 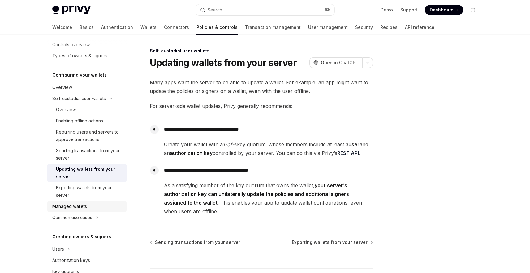 I want to click on h5: Creating owners & signers, so click(x=82, y=236).